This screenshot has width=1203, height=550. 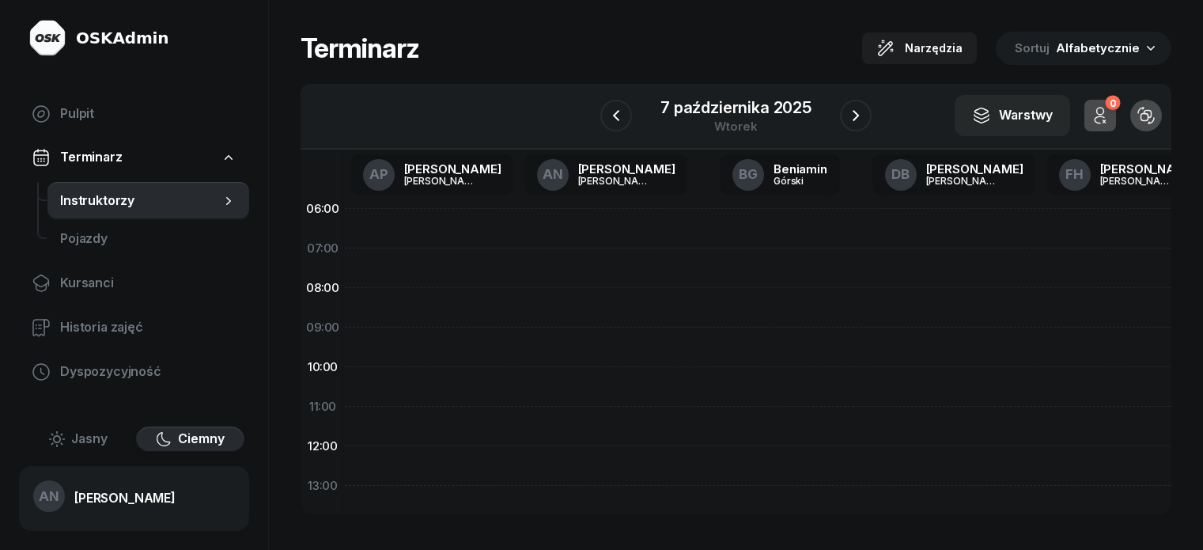 I want to click on div: 09:00, so click(x=323, y=327).